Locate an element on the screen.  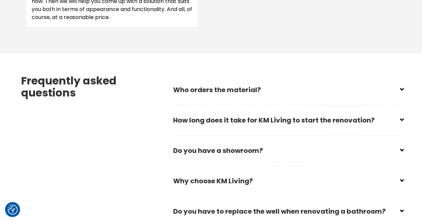
button: Consent settings is located at coordinates (13, 209).